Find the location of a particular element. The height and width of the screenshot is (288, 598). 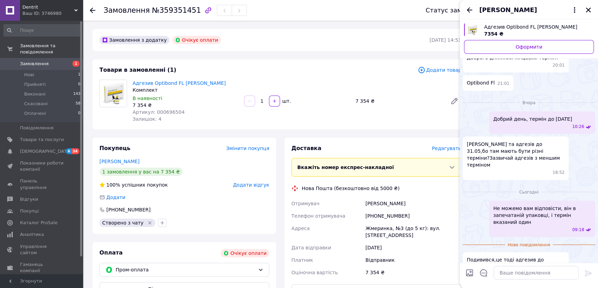

span: 6 is located at coordinates (69, 151).